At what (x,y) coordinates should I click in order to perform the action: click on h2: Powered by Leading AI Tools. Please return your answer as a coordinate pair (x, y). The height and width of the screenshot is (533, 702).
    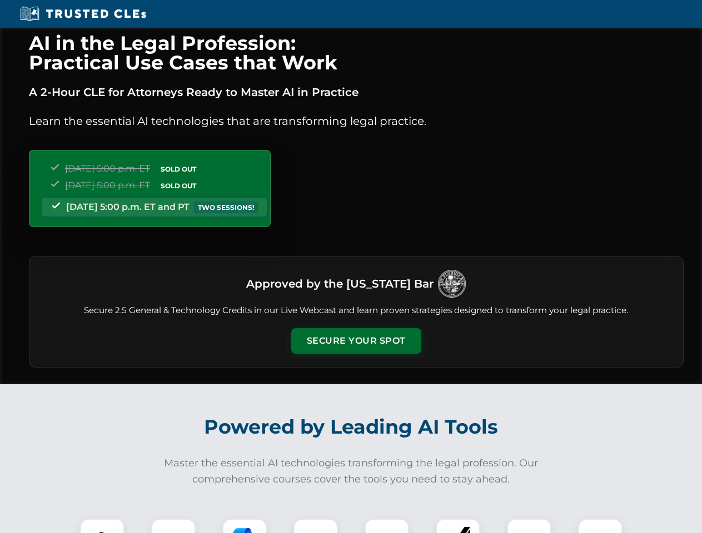
    Looking at the image, I should click on (351, 427).